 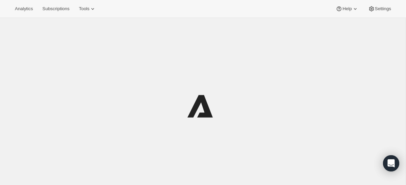 What do you see at coordinates (347, 9) in the screenshot?
I see `span: Help` at bounding box center [347, 9].